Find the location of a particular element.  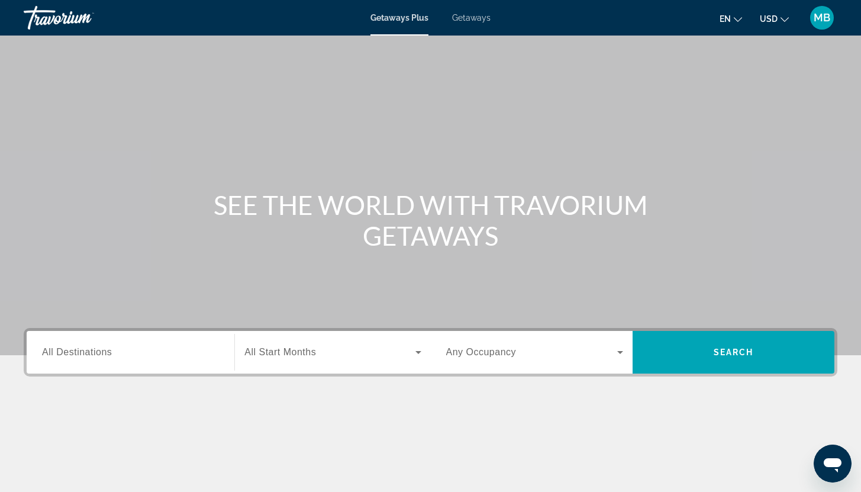

button: Change currency is located at coordinates (774, 18).